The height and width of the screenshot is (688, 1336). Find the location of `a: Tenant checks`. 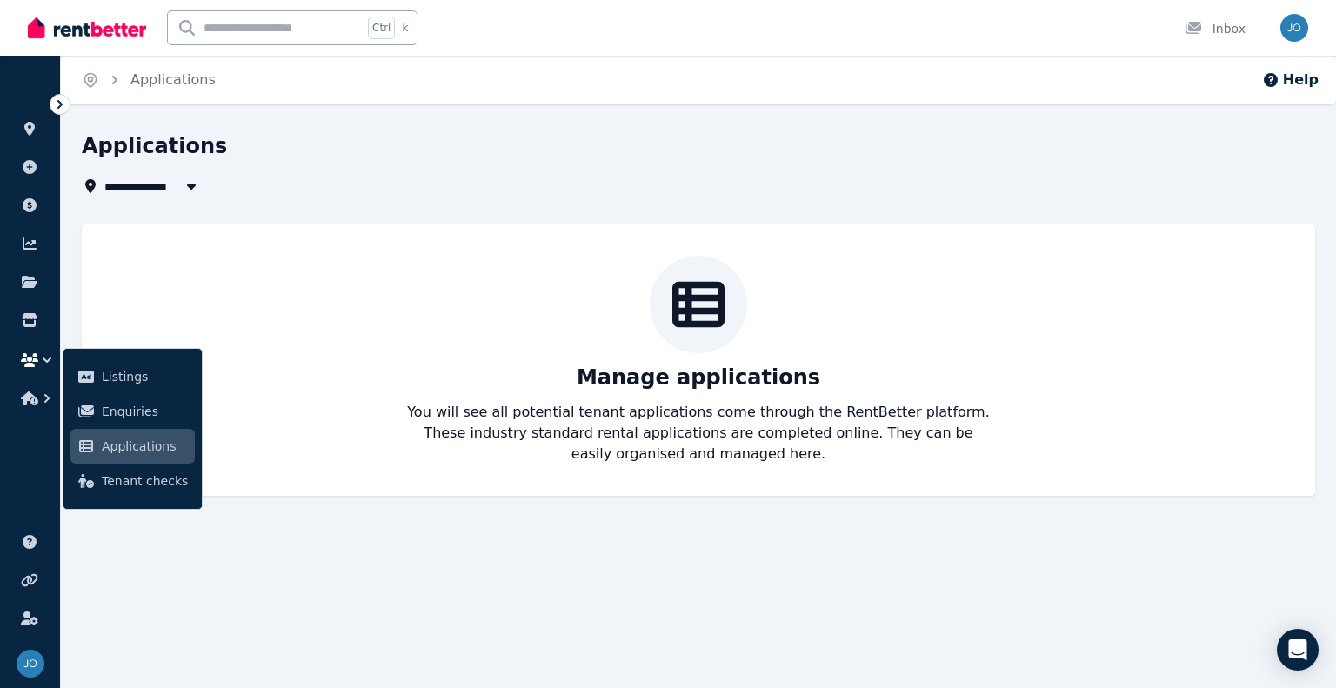

a: Tenant checks is located at coordinates (132, 481).